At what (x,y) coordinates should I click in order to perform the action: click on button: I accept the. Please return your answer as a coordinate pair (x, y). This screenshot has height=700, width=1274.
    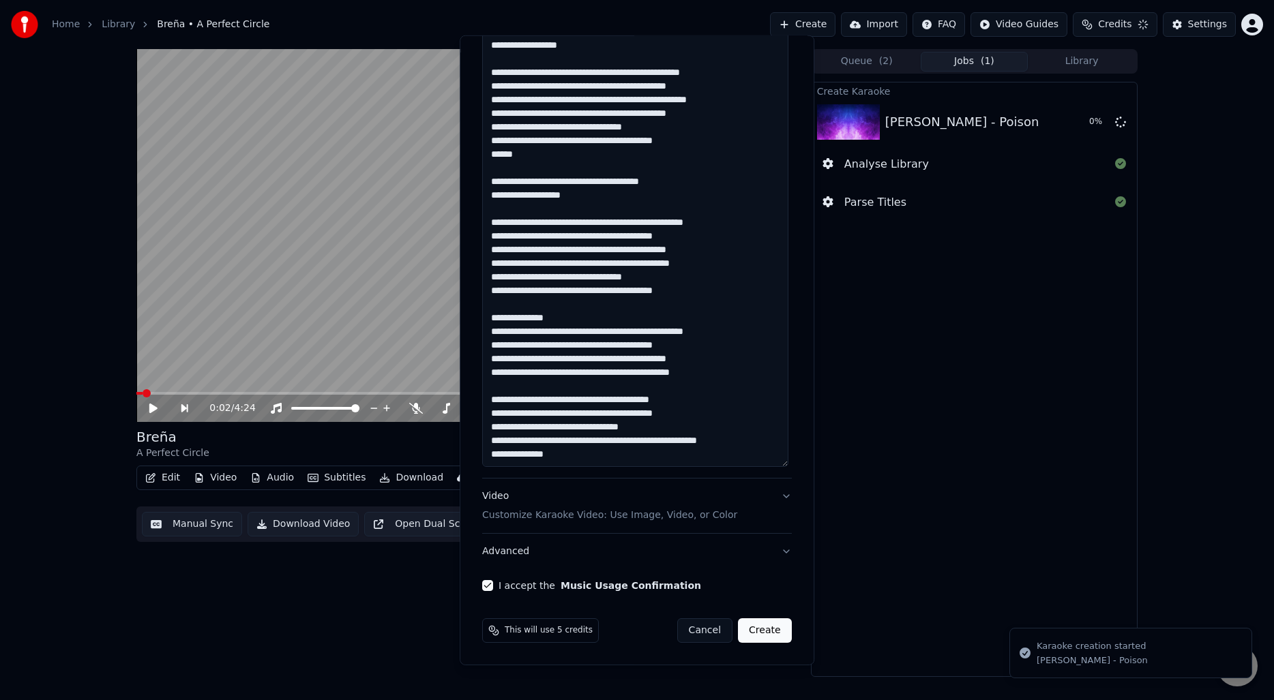
    Looking at the image, I should click on (631, 586).